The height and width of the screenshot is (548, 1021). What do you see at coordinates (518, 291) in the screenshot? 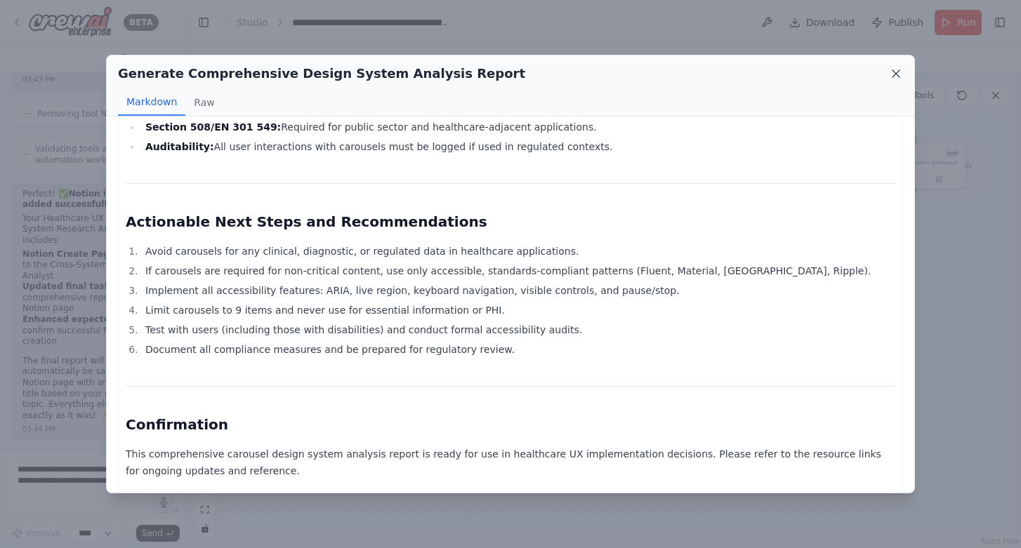
I see `li: Implement all accessibility features: ARIA, live region, keyboard navigation, visible controls, a...` at bounding box center [518, 291].